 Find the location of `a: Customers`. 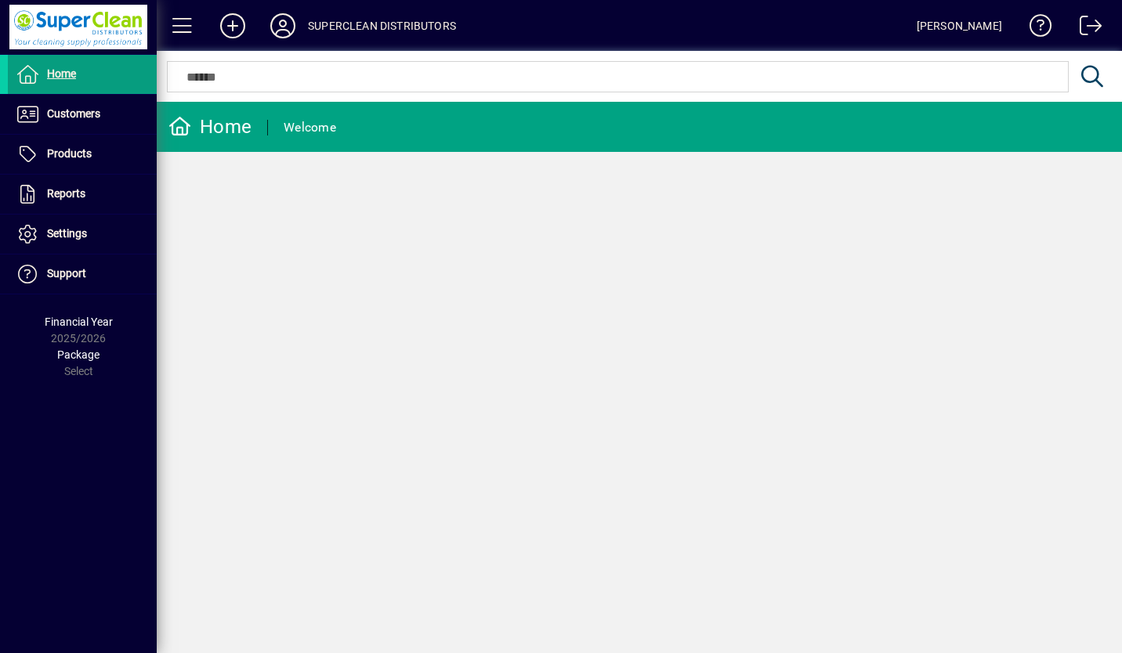

a: Customers is located at coordinates (82, 114).